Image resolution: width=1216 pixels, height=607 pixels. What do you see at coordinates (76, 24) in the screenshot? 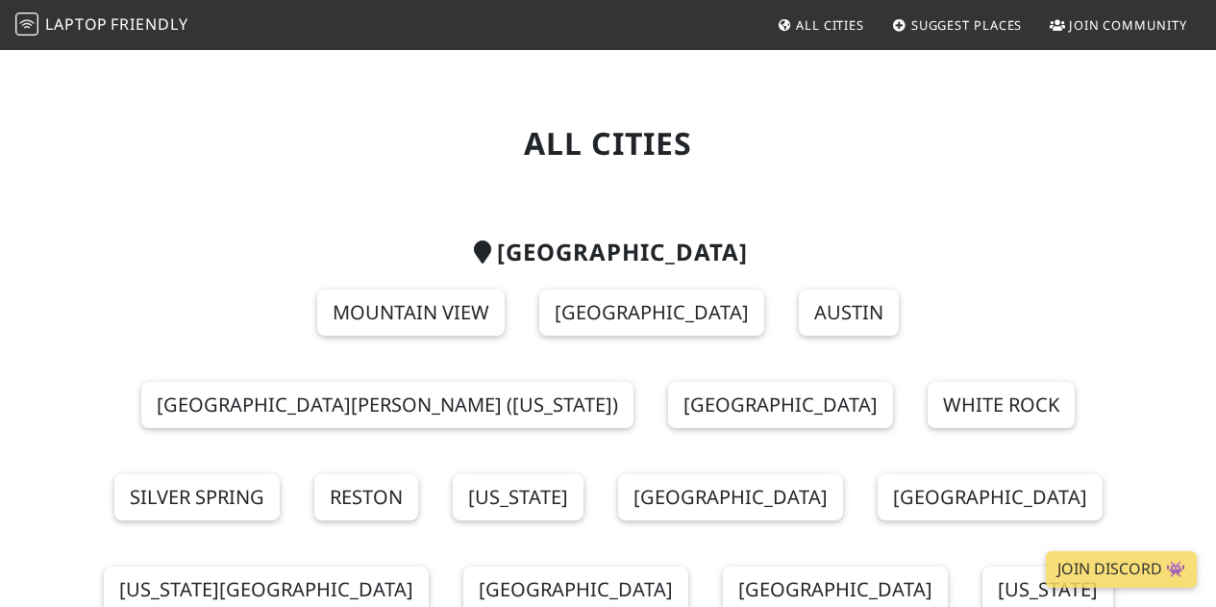
I see `span: Laptop` at bounding box center [76, 24].